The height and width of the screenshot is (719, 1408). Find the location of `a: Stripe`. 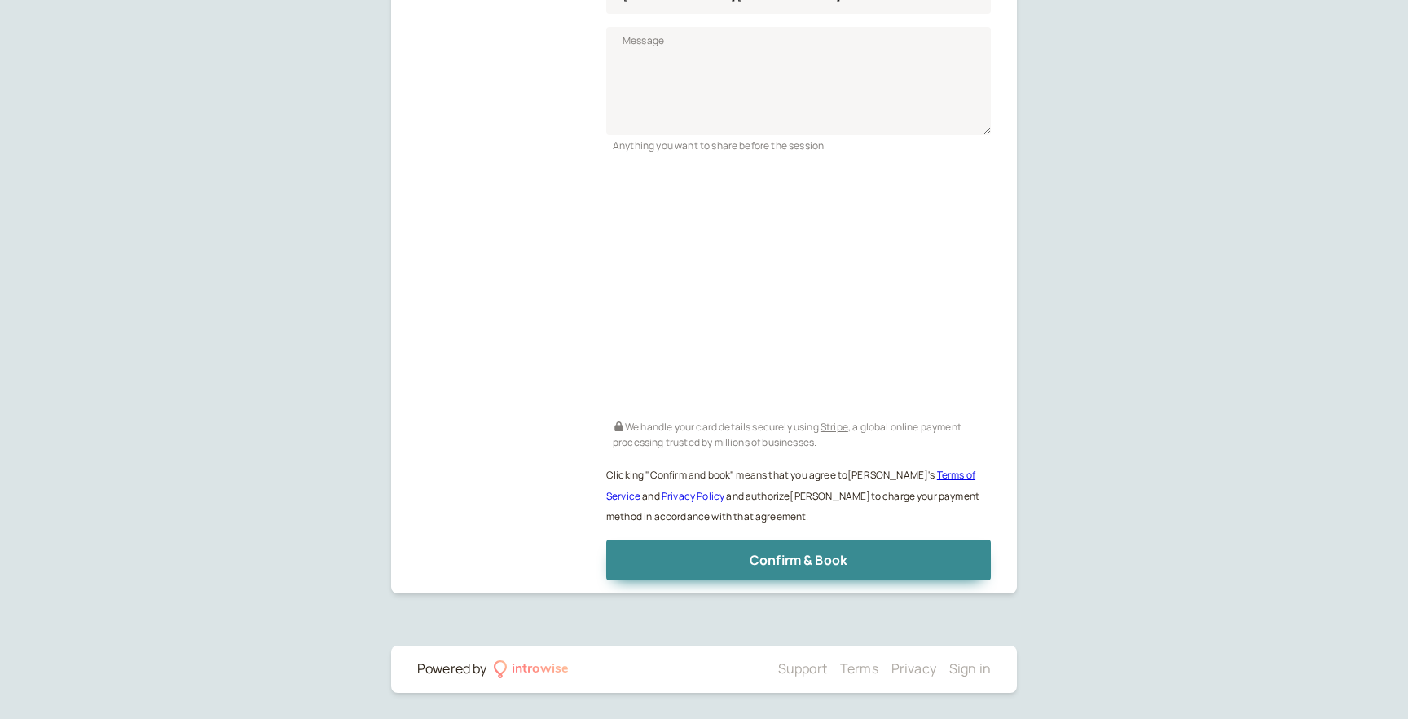

a: Stripe is located at coordinates (834, 426).